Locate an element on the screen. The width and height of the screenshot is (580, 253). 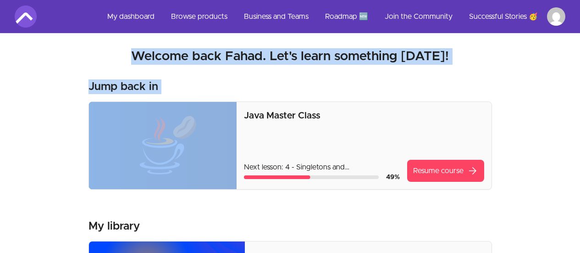
img: Amigoscode logo is located at coordinates (26, 17).